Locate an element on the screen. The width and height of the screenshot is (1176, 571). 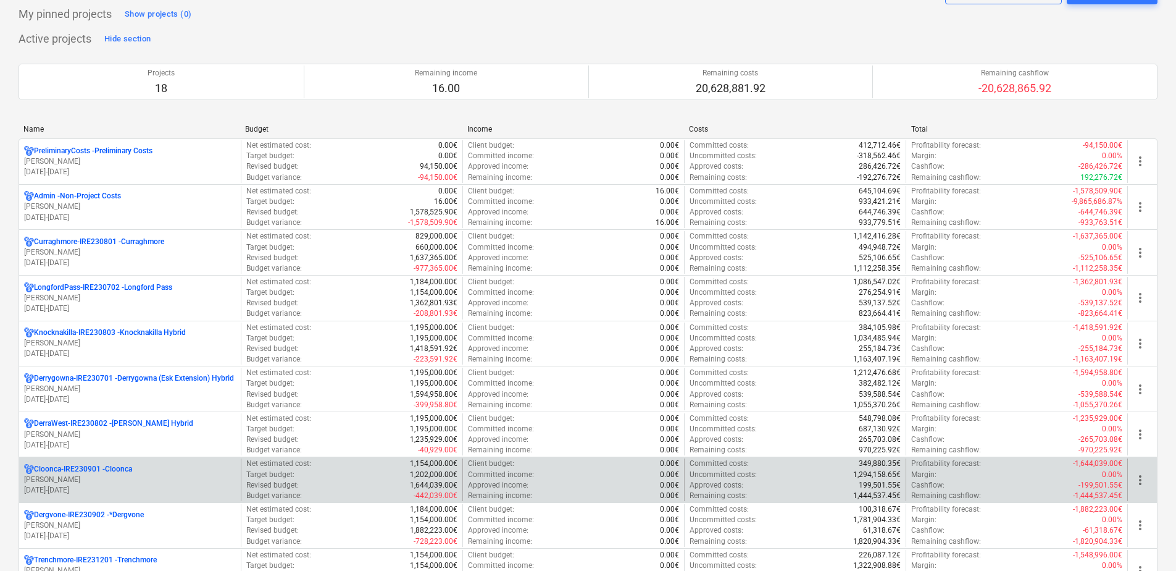
p: 829,000.00€ is located at coordinates (437, 236).